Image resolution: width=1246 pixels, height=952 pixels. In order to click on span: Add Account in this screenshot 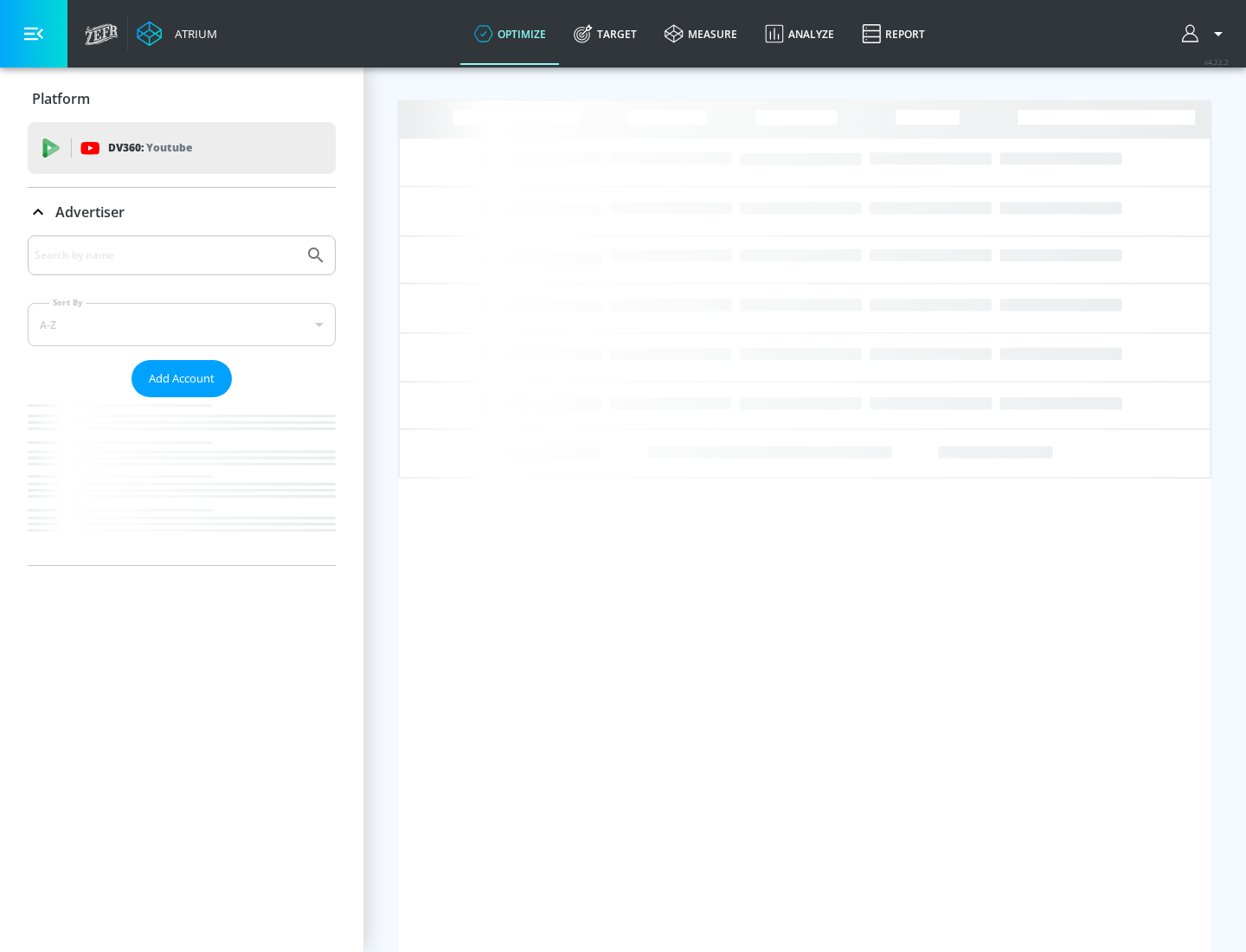, I will do `click(182, 378)`.